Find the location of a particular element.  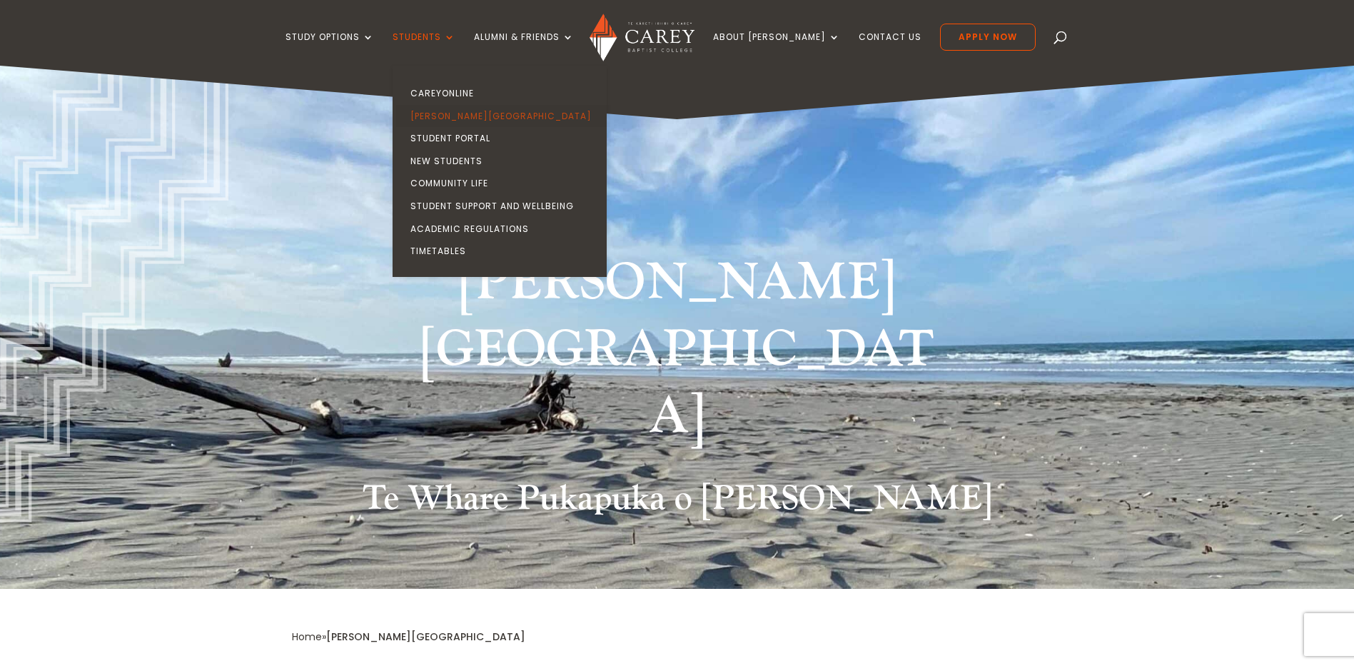

a: Study Options is located at coordinates (330, 49).